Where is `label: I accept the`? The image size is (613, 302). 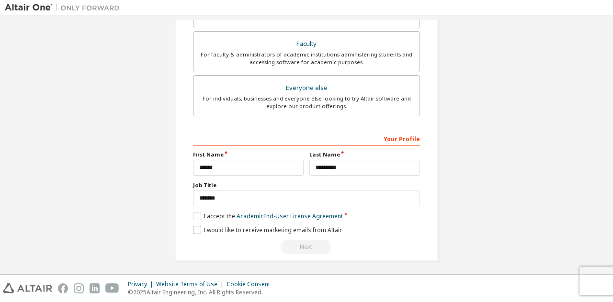 label: I accept the is located at coordinates (268, 216).